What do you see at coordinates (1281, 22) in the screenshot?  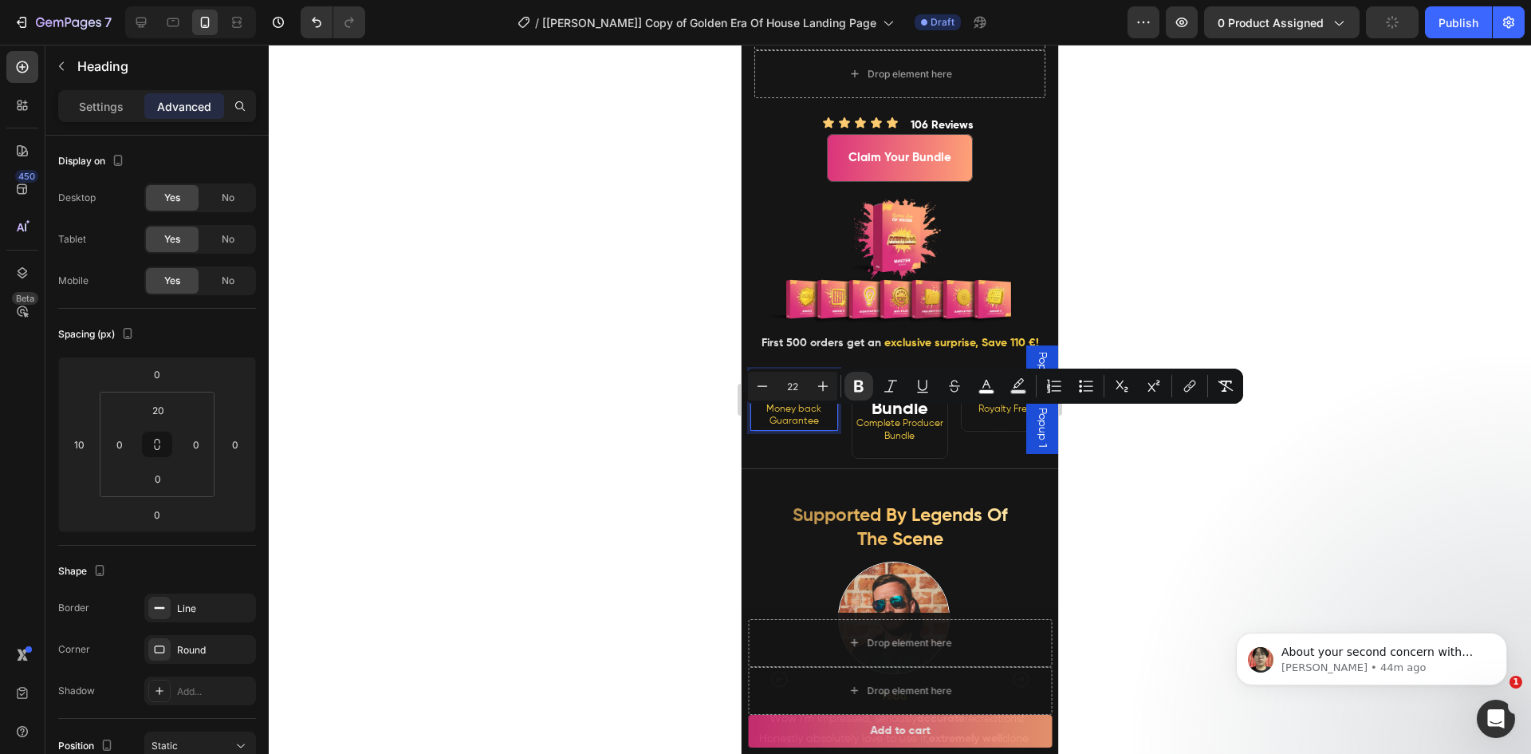 I see `button: 0 product assigned` at bounding box center [1281, 22].